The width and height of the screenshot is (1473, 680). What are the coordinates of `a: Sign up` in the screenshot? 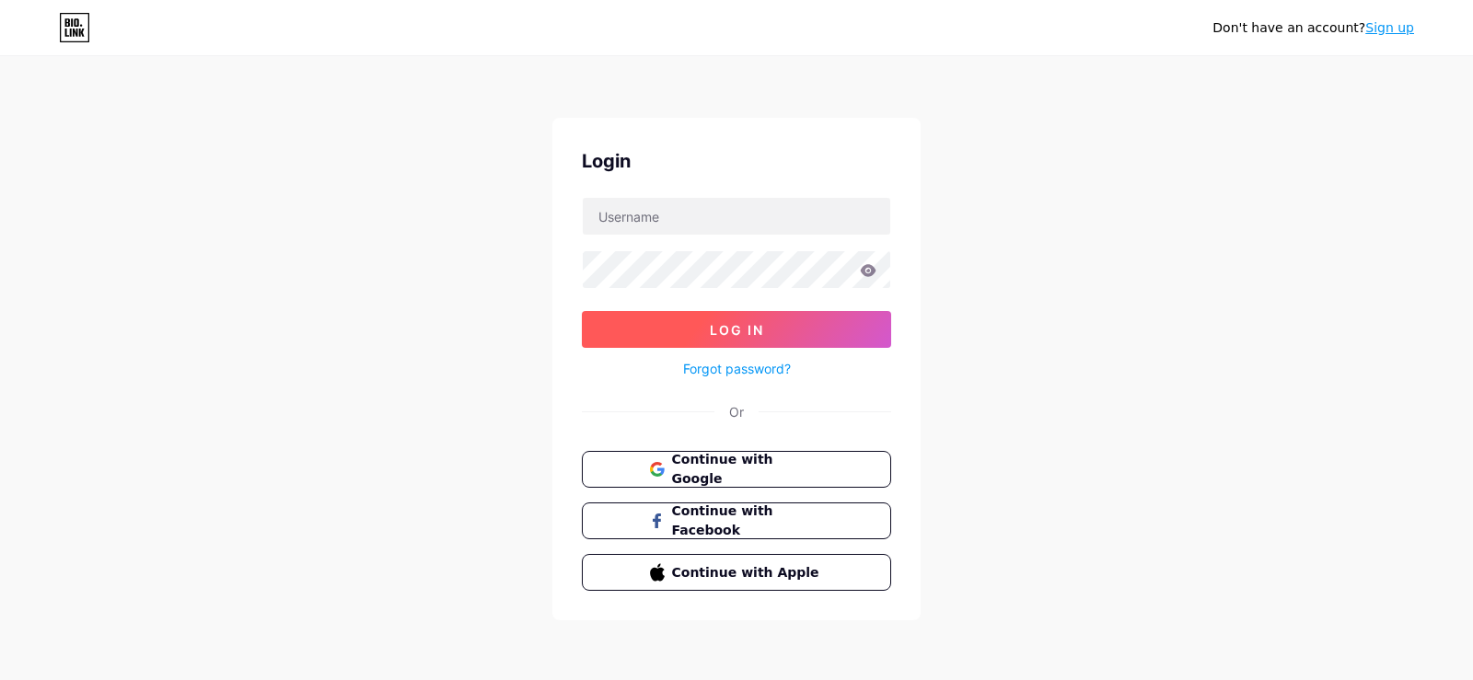 It's located at (1389, 28).